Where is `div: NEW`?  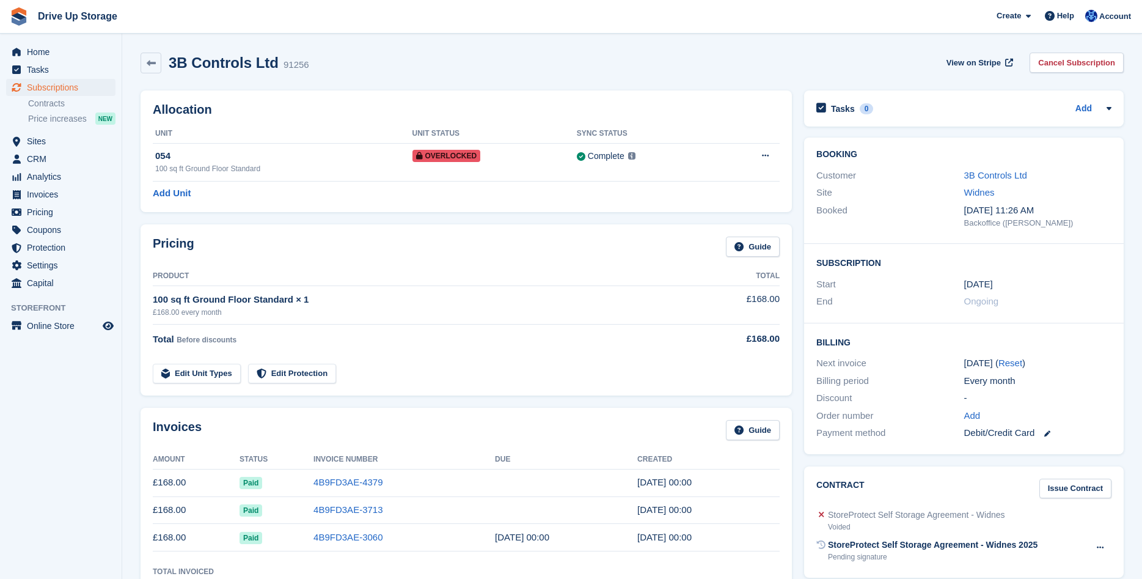
div: NEW is located at coordinates (105, 119).